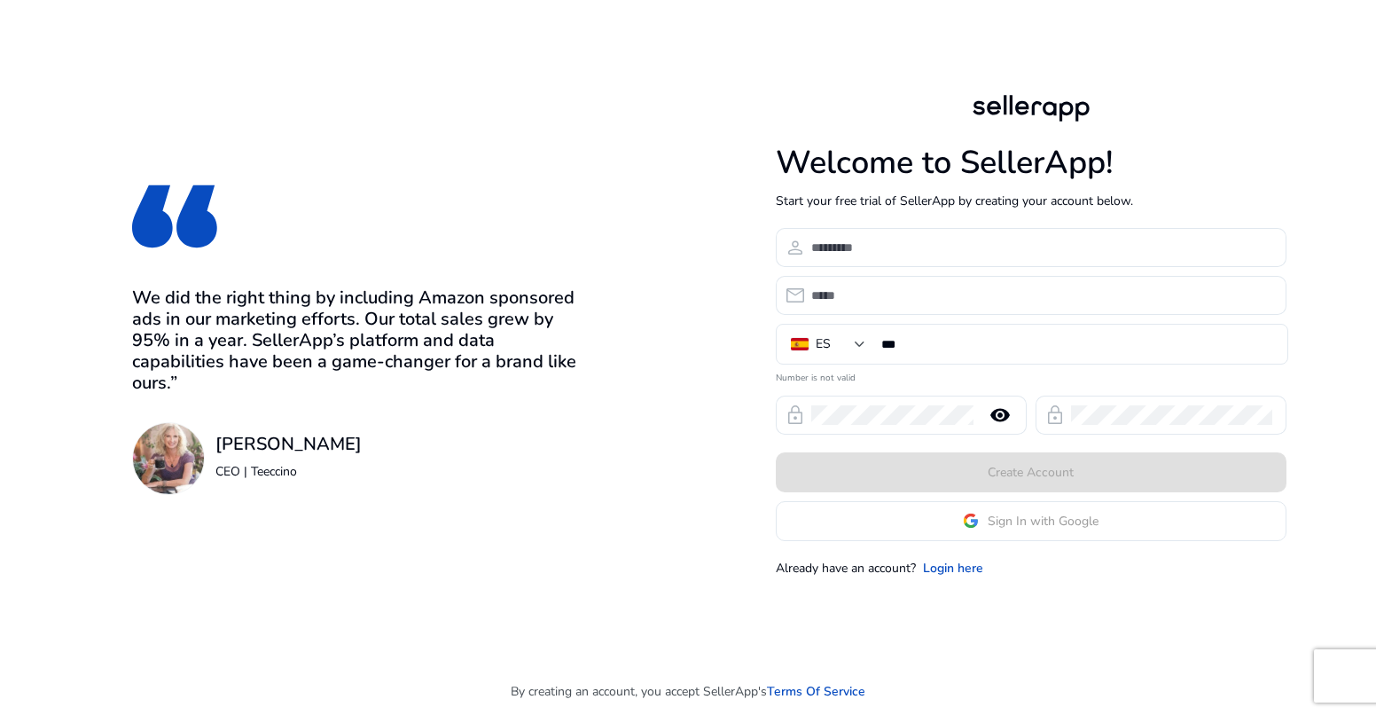 This screenshot has width=1376, height=715. What do you see at coordinates (953, 568) in the screenshot?
I see `a: Login here` at bounding box center [953, 568].